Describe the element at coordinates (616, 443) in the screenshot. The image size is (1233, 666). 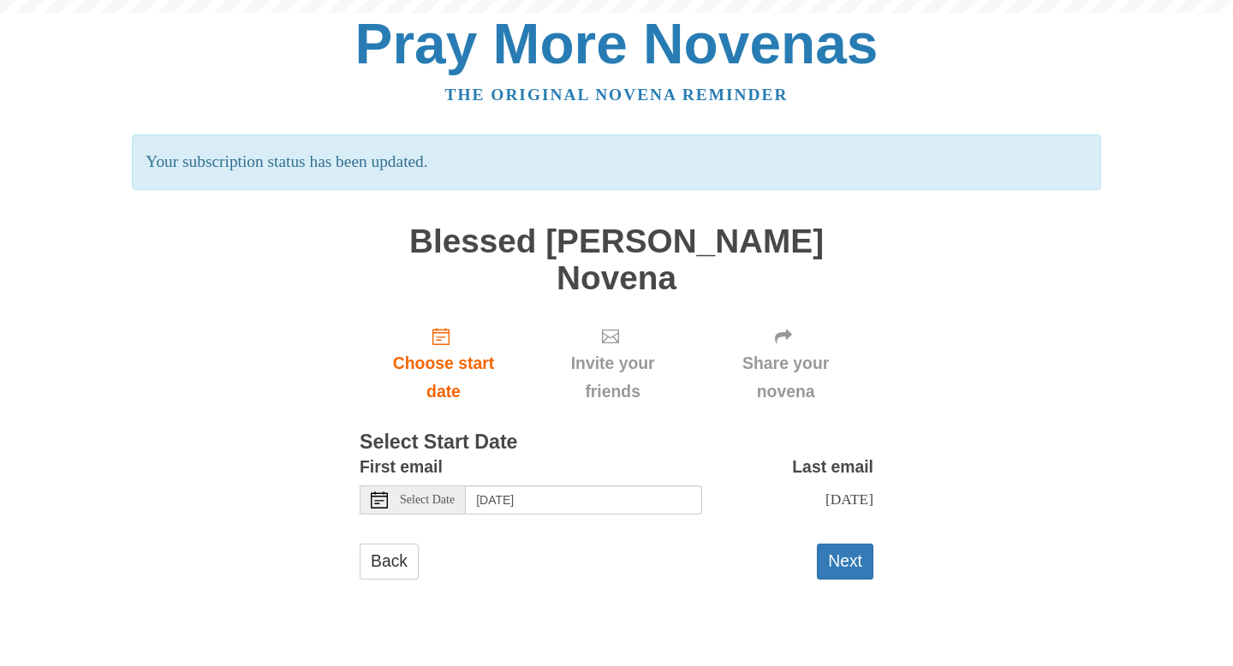
I see `h3: Select Start Date` at that location.